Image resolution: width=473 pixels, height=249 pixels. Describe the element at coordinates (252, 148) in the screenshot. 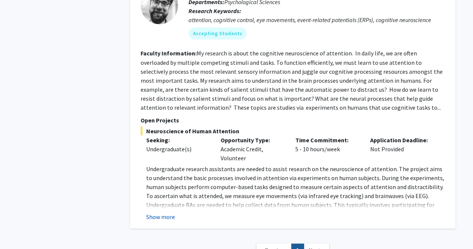

I see `div: Academic Credit, Volunteer` at that location.